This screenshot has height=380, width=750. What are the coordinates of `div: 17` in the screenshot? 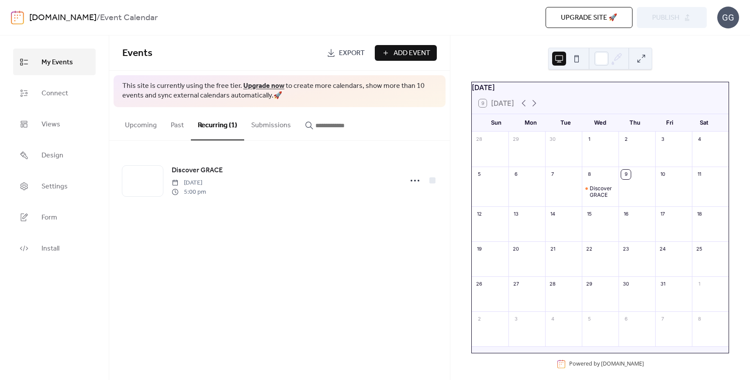 It's located at (663, 214).